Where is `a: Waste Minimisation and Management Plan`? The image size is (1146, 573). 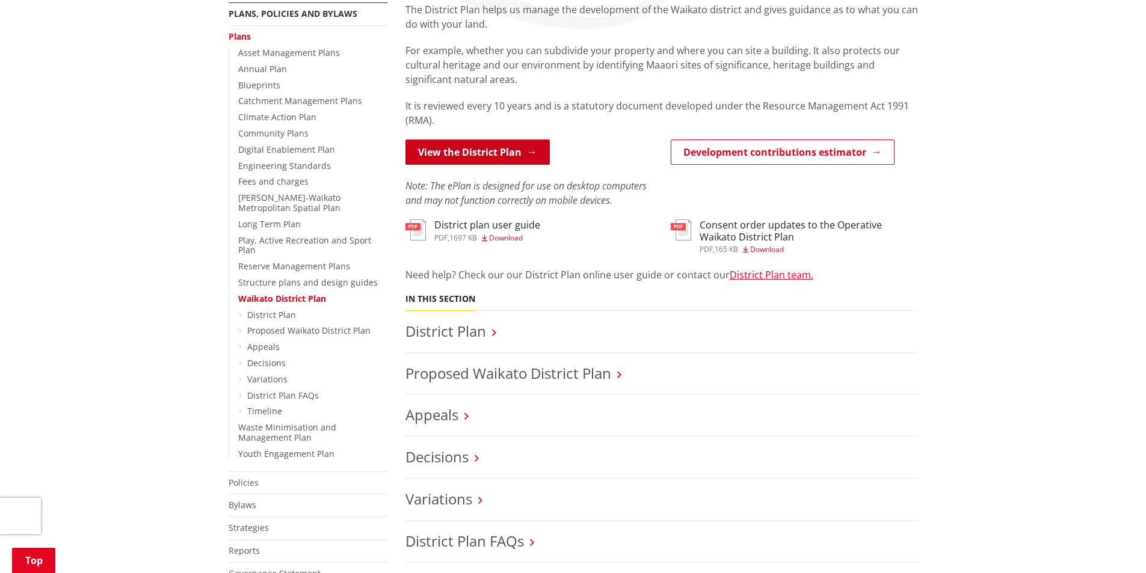 a: Waste Minimisation and Management Plan is located at coordinates (287, 432).